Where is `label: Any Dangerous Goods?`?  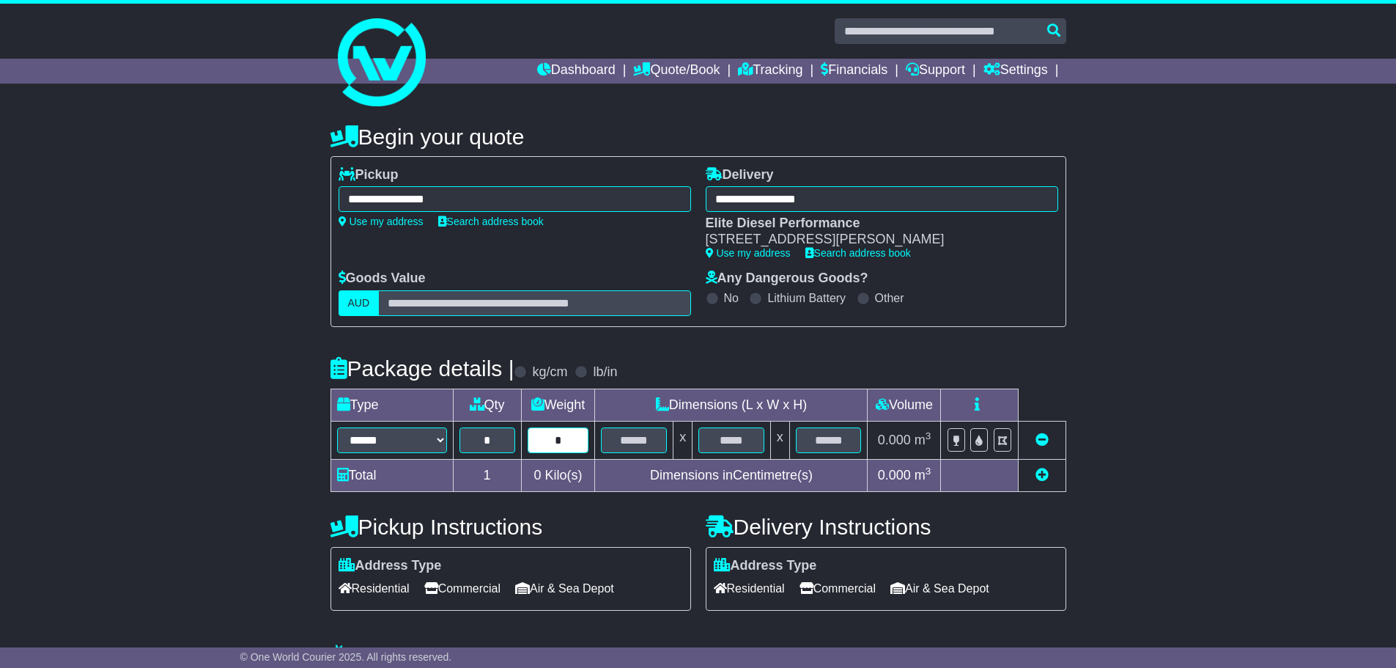
label: Any Dangerous Goods? is located at coordinates (787, 278).